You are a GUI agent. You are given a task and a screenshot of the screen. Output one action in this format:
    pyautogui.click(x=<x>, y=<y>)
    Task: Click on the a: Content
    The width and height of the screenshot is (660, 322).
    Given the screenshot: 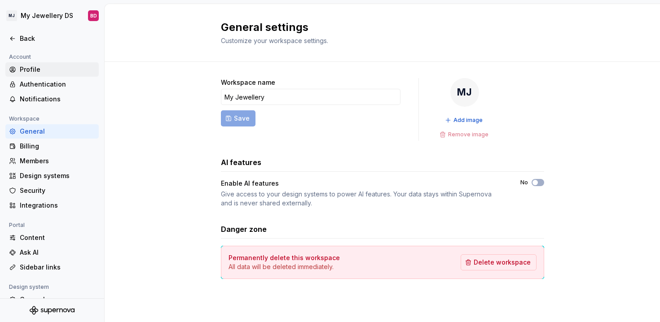 What is the action you would take?
    pyautogui.click(x=52, y=238)
    